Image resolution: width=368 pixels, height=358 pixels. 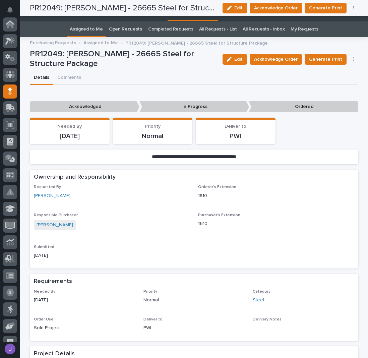 What do you see at coordinates (276, 196) in the screenshot?
I see `p: 1810` at bounding box center [276, 196].